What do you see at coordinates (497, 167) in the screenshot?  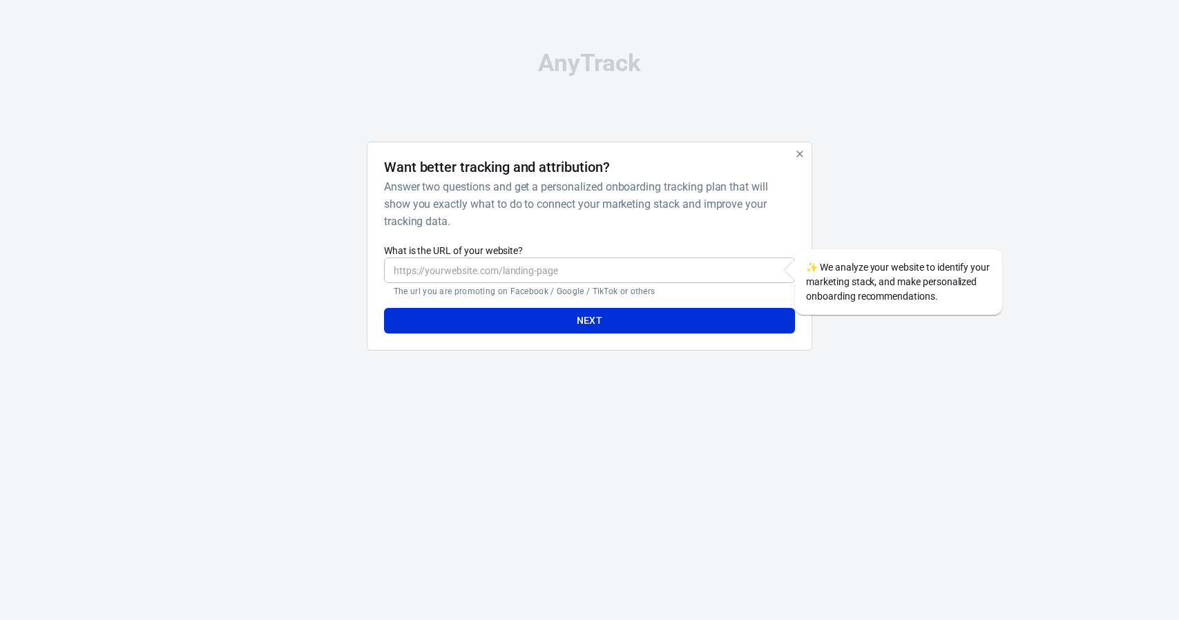 I see `h4: Want better tracking and attribution?` at bounding box center [497, 167].